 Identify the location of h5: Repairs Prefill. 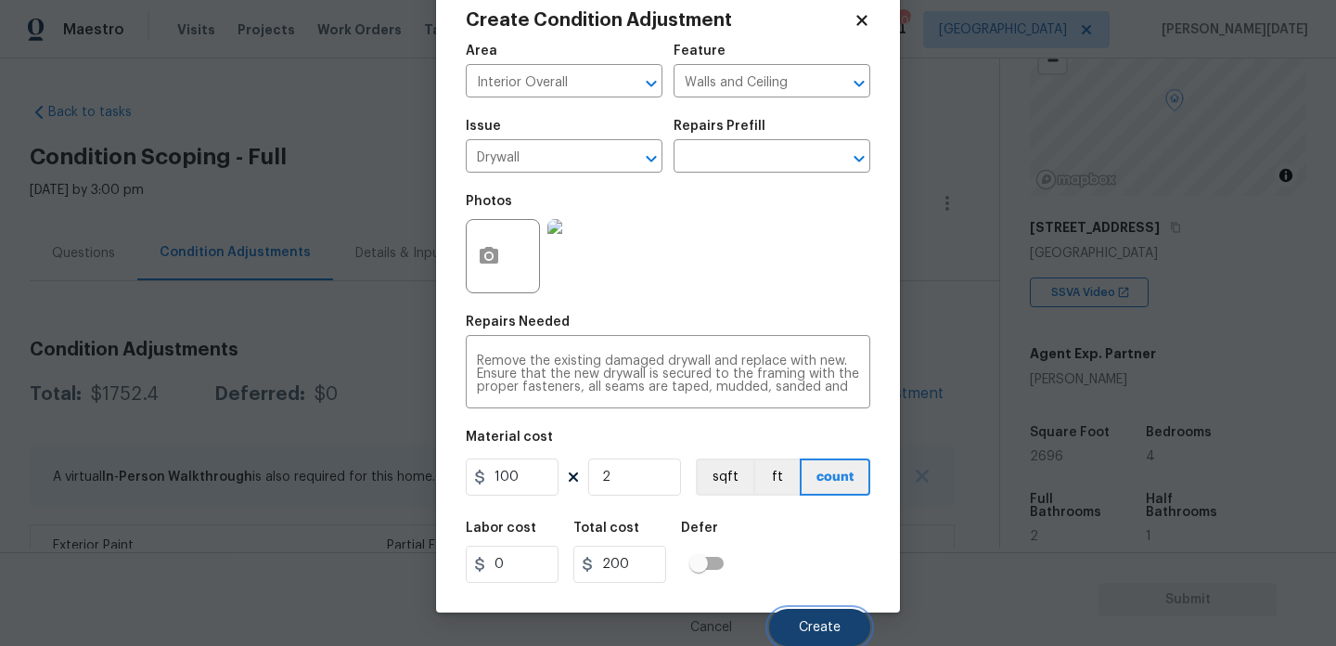
(719, 126).